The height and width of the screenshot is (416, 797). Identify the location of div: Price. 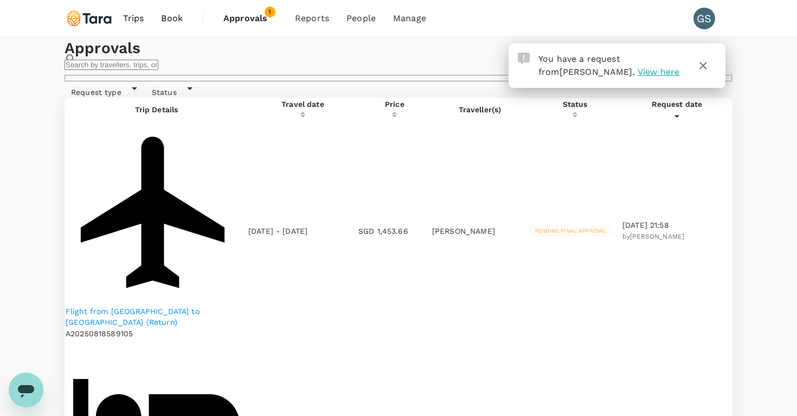
(395, 104).